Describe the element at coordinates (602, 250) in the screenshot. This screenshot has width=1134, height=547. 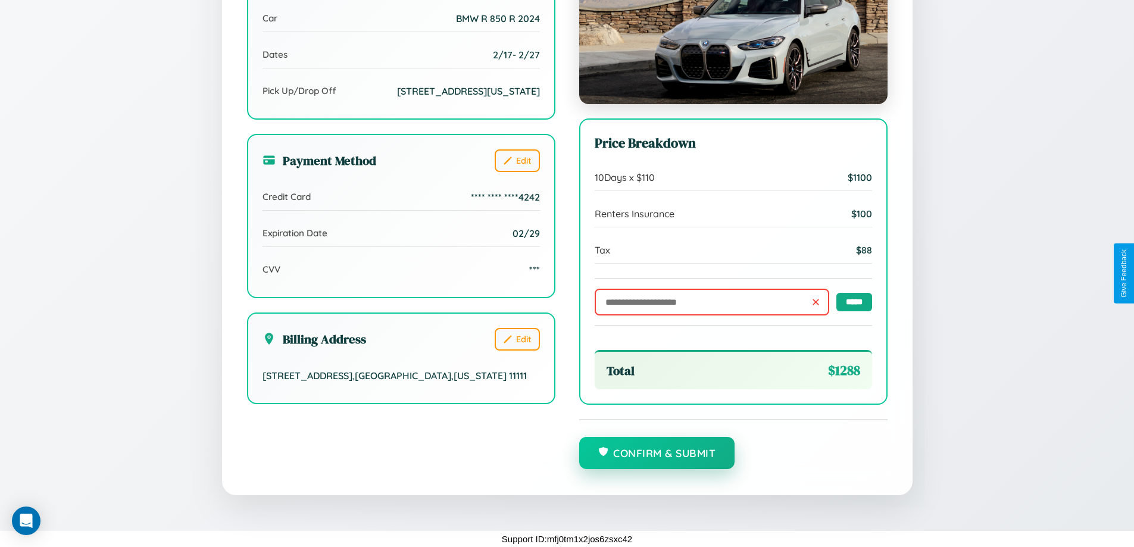
I see `span: Tax` at that location.